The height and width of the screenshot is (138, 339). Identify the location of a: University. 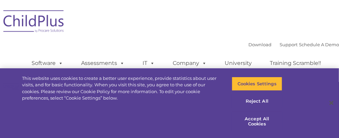
(238, 63).